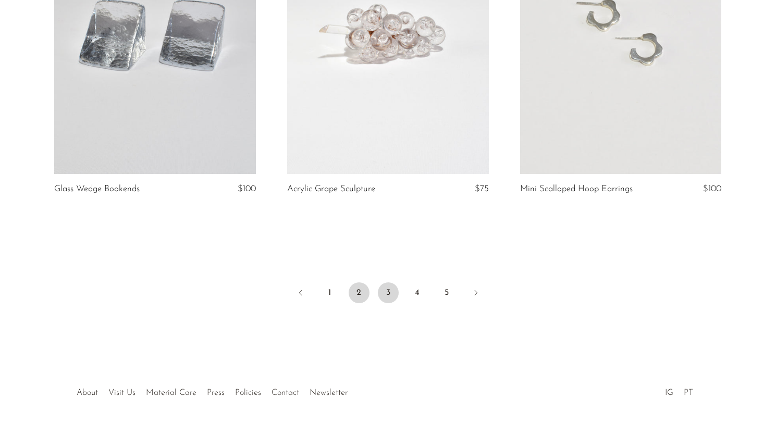  I want to click on span: $75, so click(481, 189).